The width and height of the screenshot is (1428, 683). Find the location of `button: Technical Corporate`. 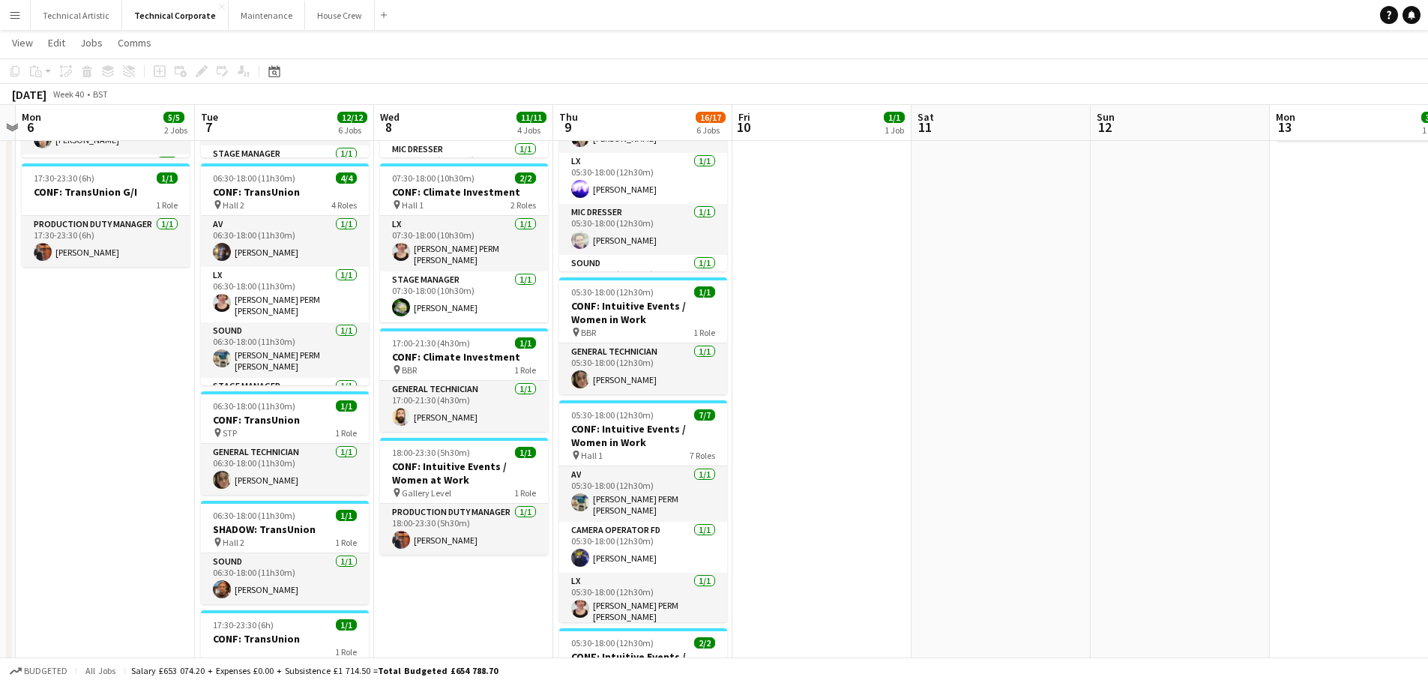

button: Technical Corporate is located at coordinates (175, 15).